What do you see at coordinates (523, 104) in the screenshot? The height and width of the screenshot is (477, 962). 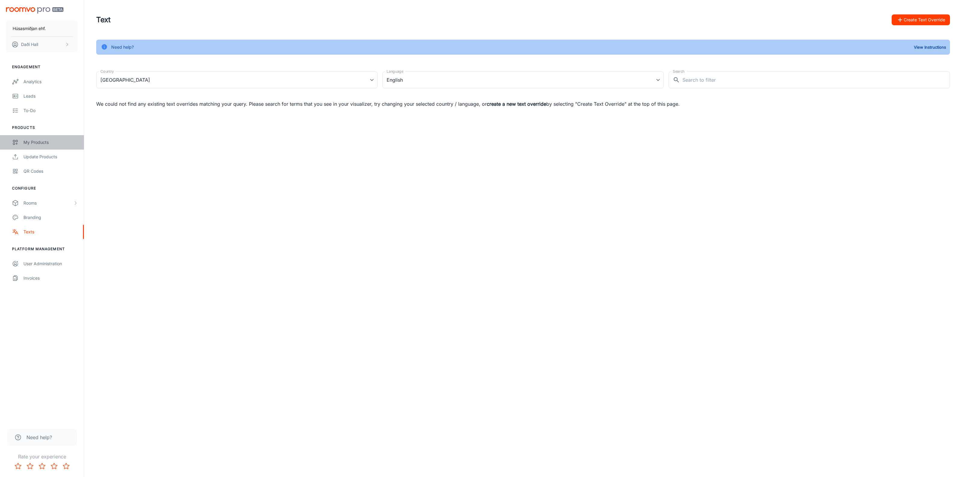 I see `p: We could not find any existing text overrides matching your query. Please search for terms that y...` at bounding box center [523, 104].